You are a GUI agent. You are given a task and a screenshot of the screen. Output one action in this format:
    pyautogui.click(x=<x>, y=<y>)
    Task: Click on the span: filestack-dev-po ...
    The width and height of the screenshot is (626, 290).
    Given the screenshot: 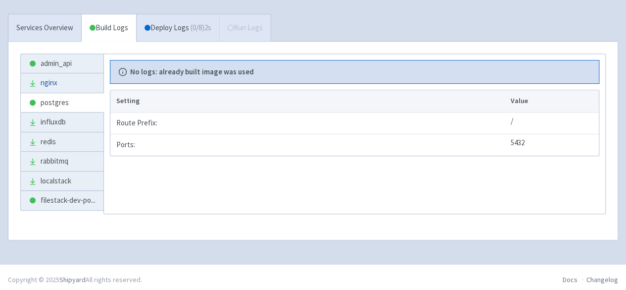 What is the action you would take?
    pyautogui.click(x=68, y=200)
    